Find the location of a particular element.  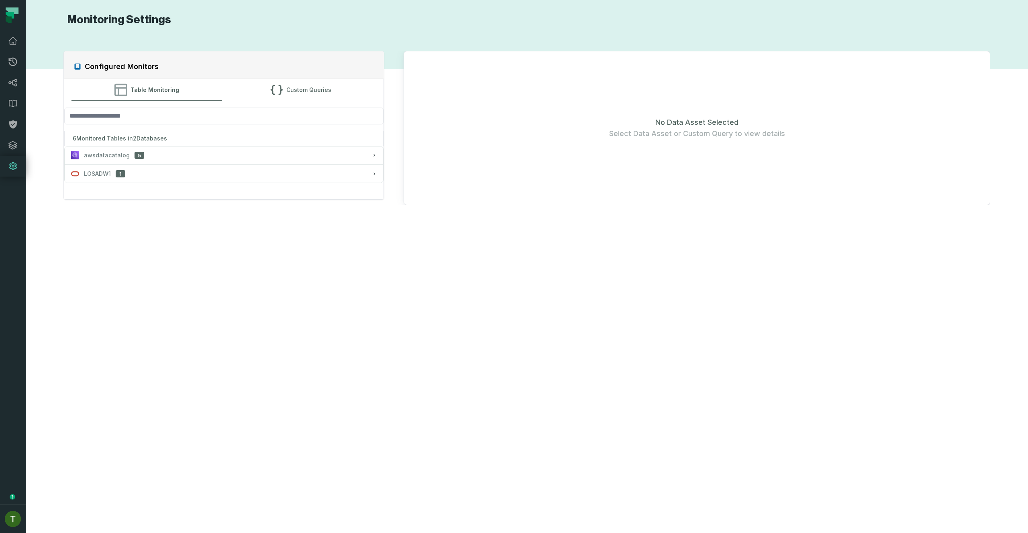

h1: Monitoring Settings is located at coordinates (117, 20).